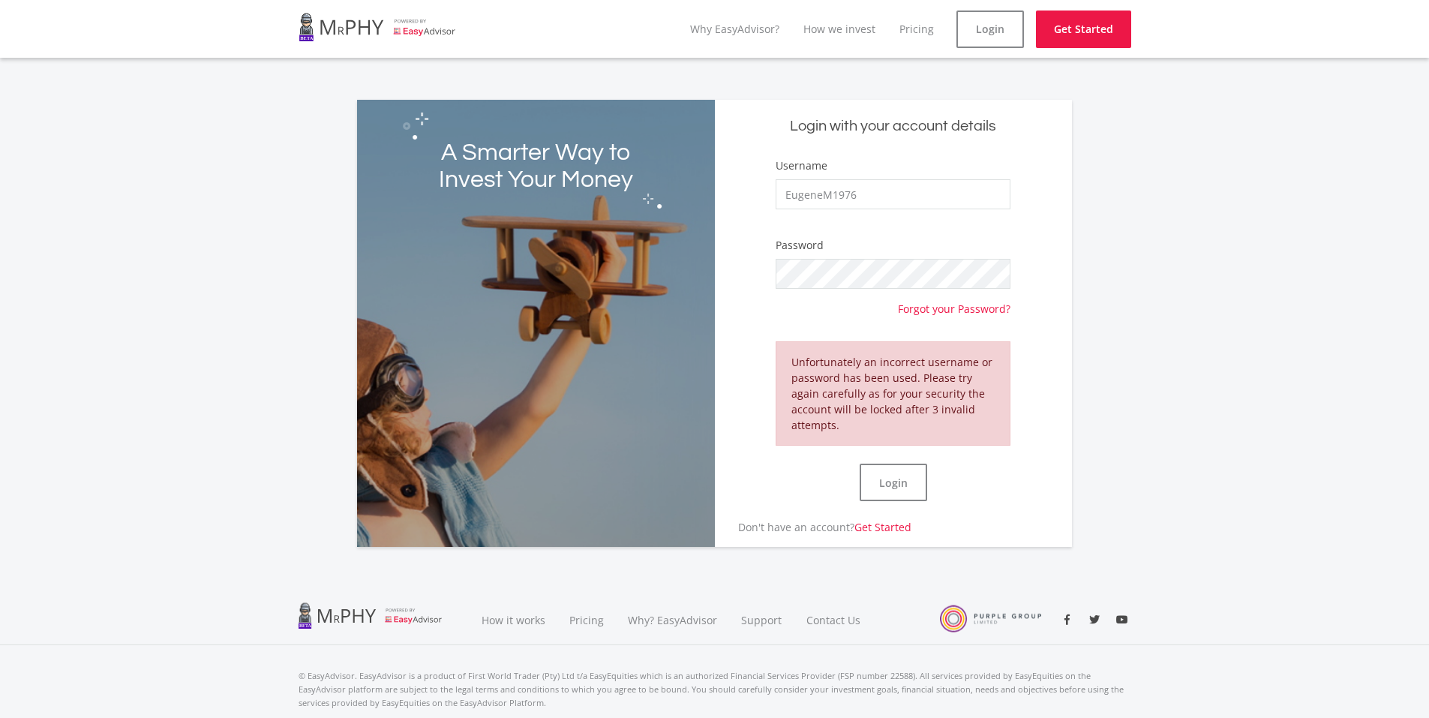 Image resolution: width=1429 pixels, height=718 pixels. Describe the element at coordinates (813, 526) in the screenshot. I see `p: Don't have an account?` at that location.